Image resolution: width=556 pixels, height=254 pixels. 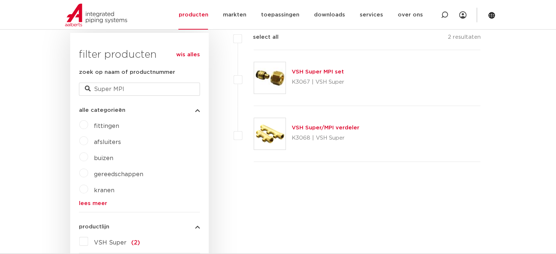 What do you see at coordinates (270, 78) in the screenshot?
I see `img: Thumbnail for VSH Super MPI set` at bounding box center [270, 78].